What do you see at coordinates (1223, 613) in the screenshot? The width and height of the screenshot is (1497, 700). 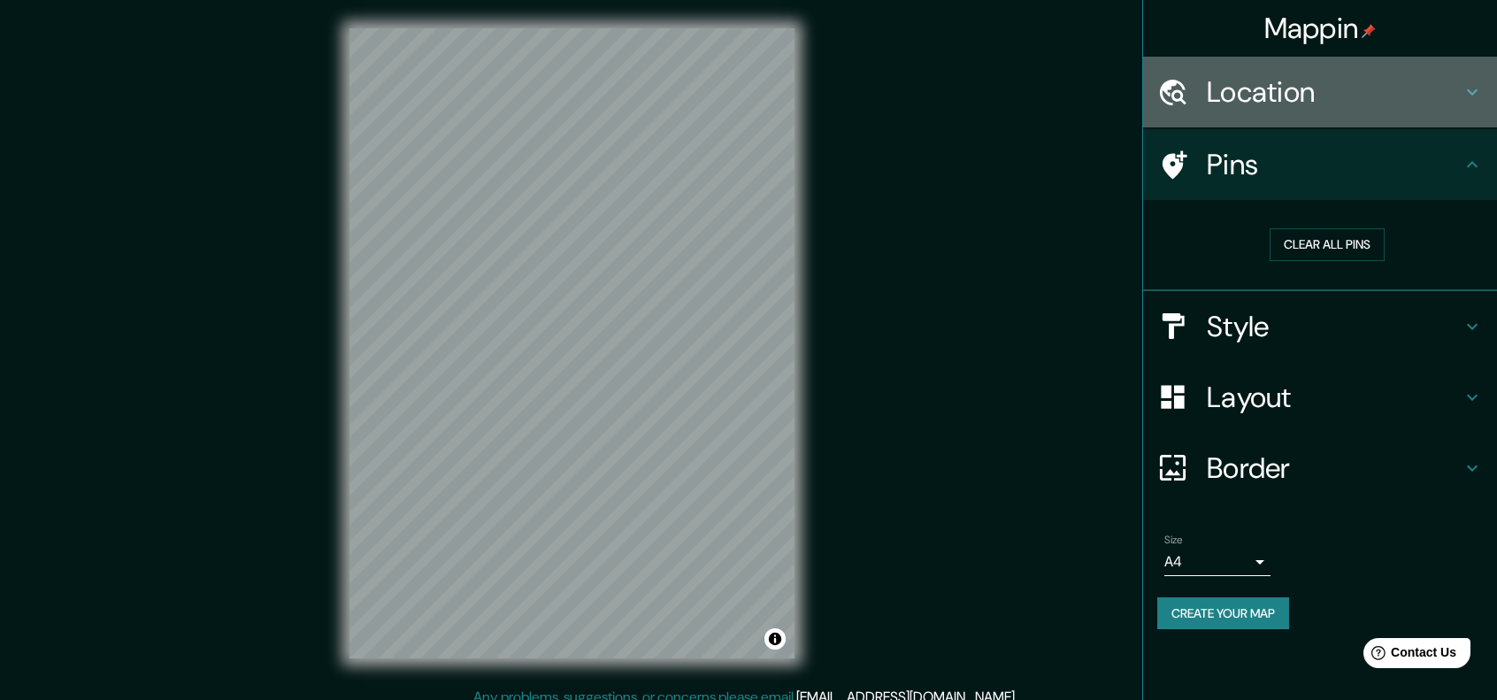 I see `button: Create your map` at bounding box center [1223, 613].